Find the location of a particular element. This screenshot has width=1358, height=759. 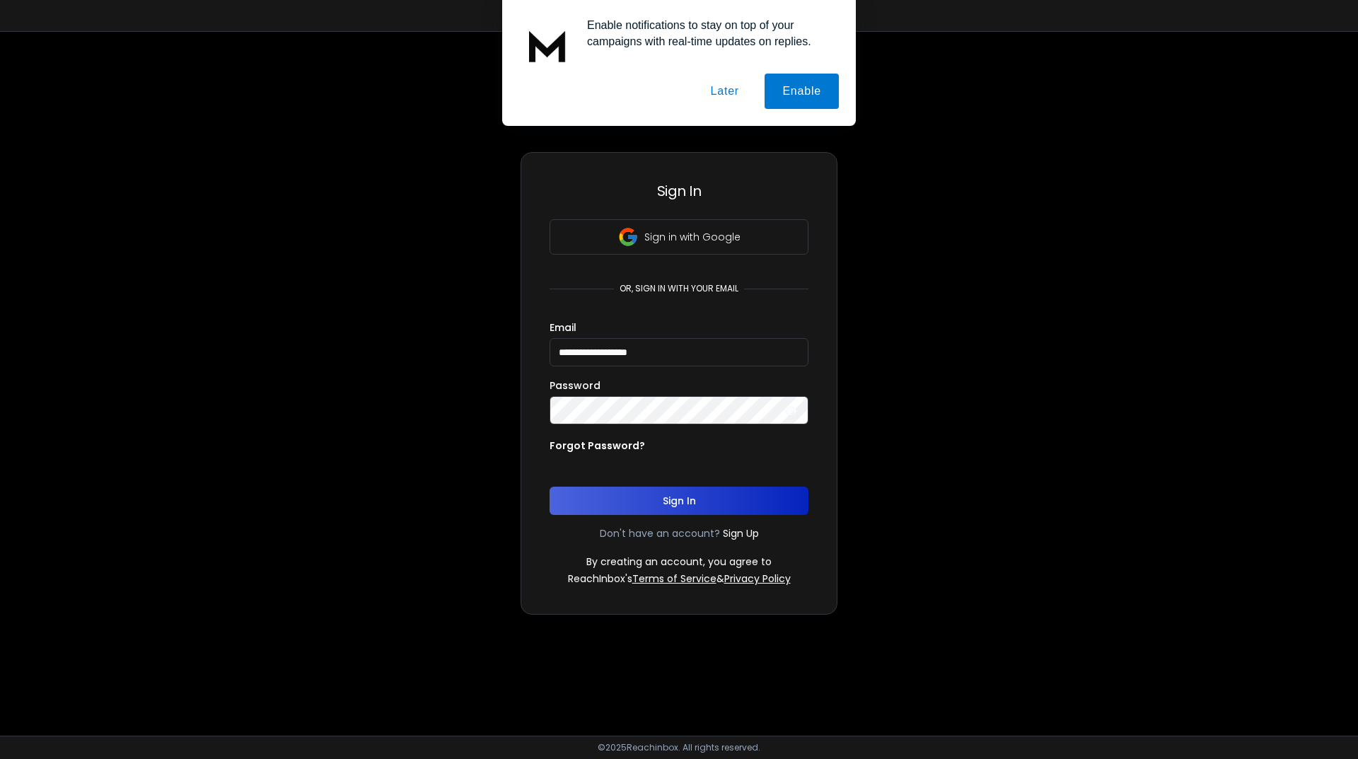

a: Sign Up is located at coordinates (741, 533).